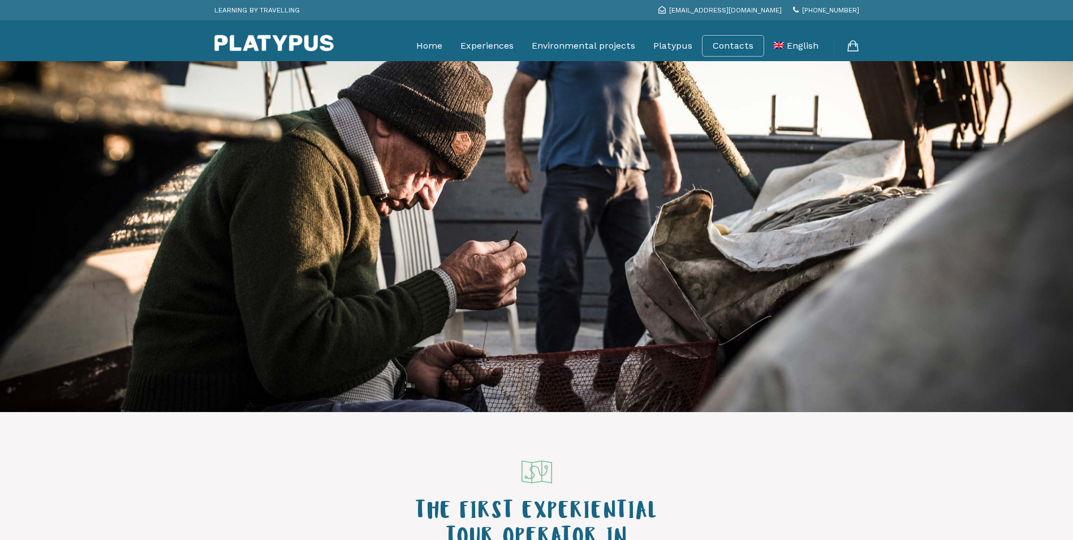 Image resolution: width=1073 pixels, height=540 pixels. What do you see at coordinates (274, 43) in the screenshot?
I see `img: Platypus` at bounding box center [274, 43].